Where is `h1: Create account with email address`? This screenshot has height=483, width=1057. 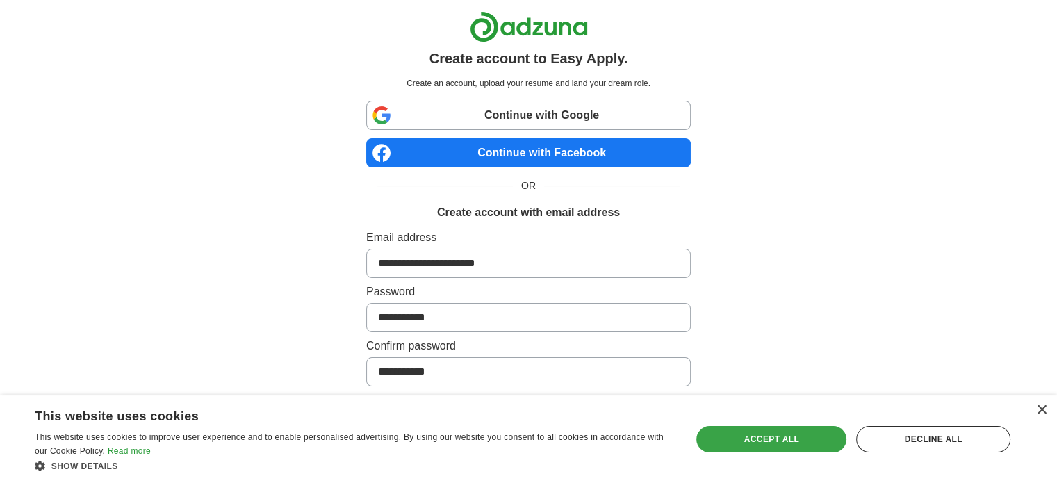 h1: Create account with email address is located at coordinates (528, 213).